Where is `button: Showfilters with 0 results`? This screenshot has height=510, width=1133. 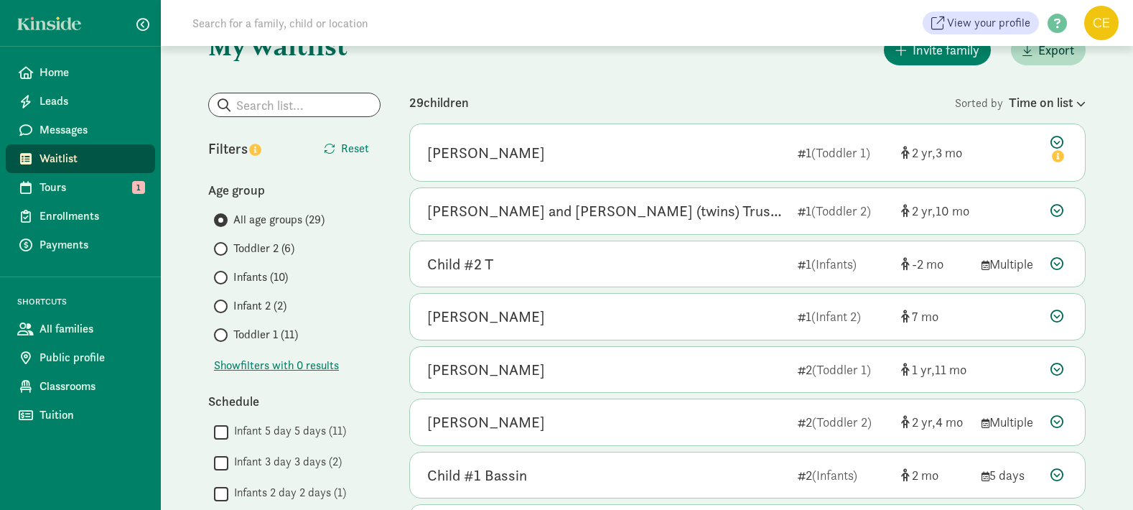 button: Showfilters with 0 results is located at coordinates (276, 365).